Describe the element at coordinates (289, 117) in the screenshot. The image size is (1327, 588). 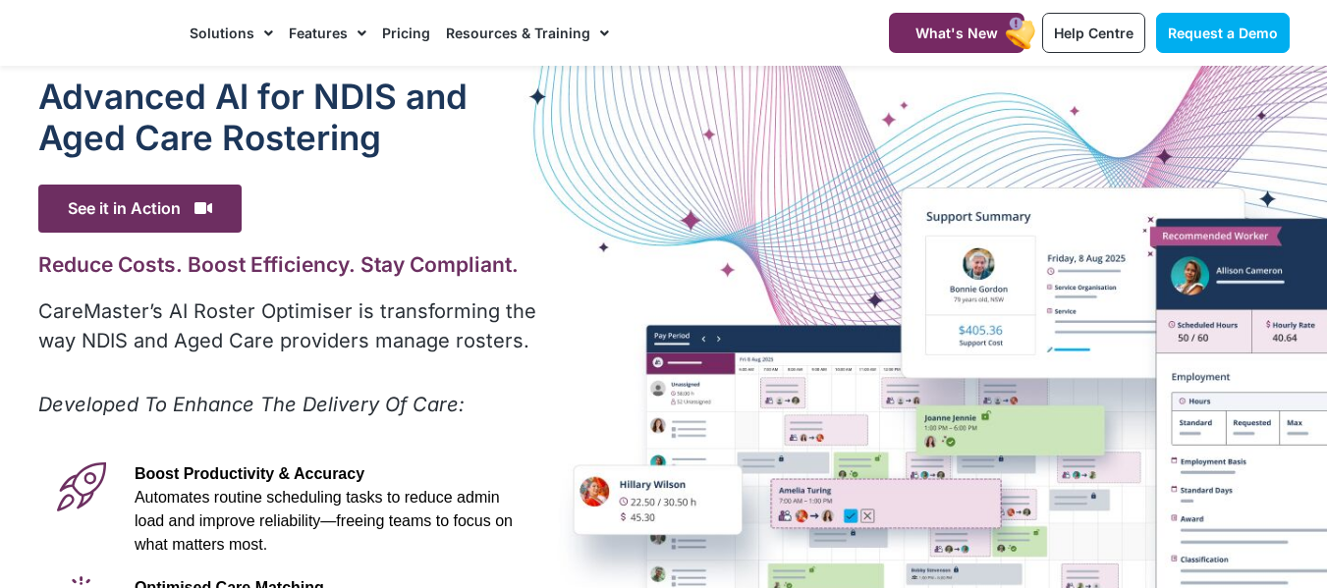
I see `h1: Advanced Al for NDIS and Aged Care Rostering` at that location.